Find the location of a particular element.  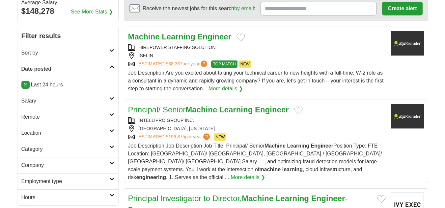

a: by email is located at coordinates (244, 8).